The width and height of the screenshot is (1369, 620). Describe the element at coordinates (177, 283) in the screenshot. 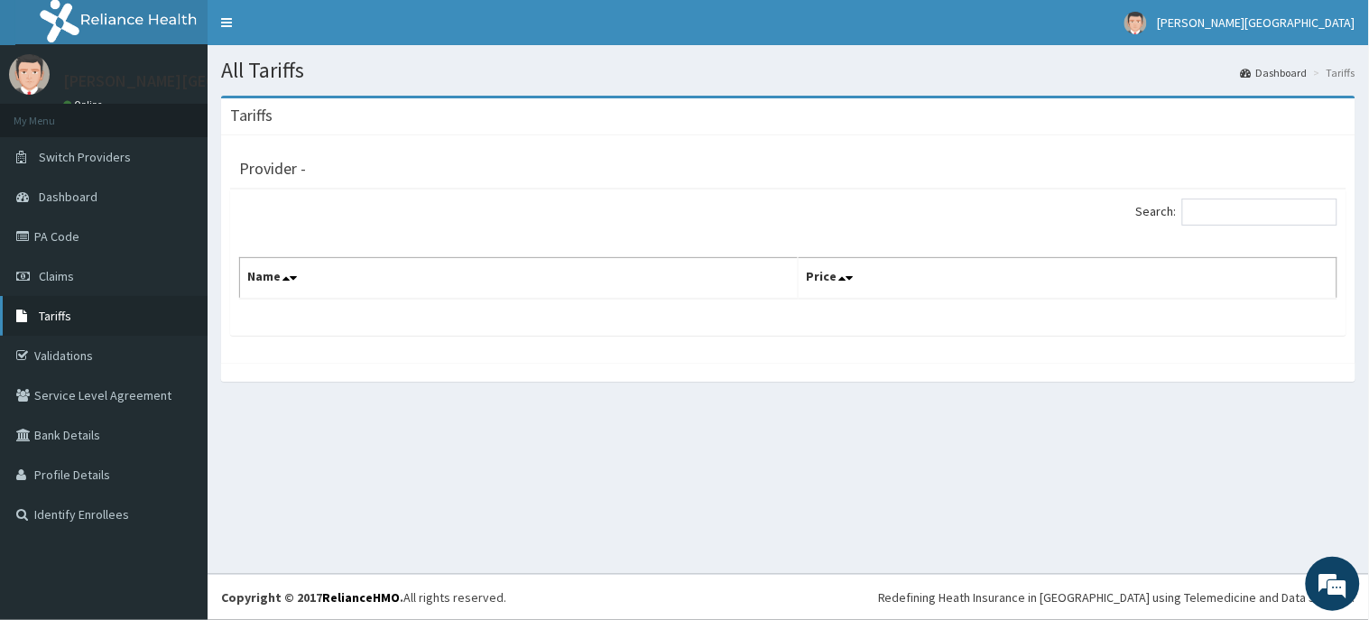

I see `span: We're online!` at that location.